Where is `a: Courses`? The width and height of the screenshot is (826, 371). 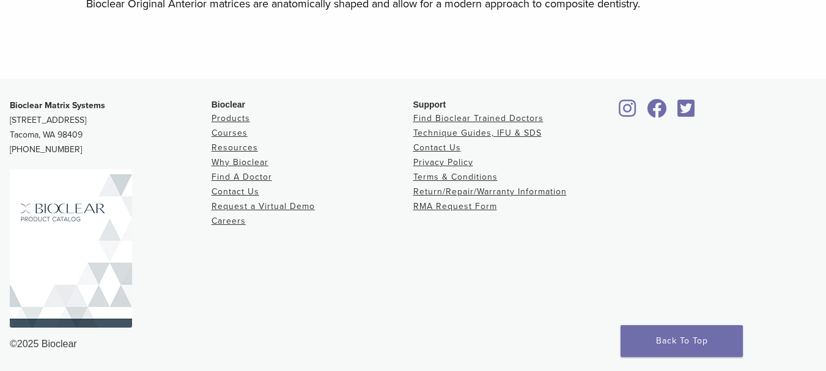
a: Courses is located at coordinates (229, 133).